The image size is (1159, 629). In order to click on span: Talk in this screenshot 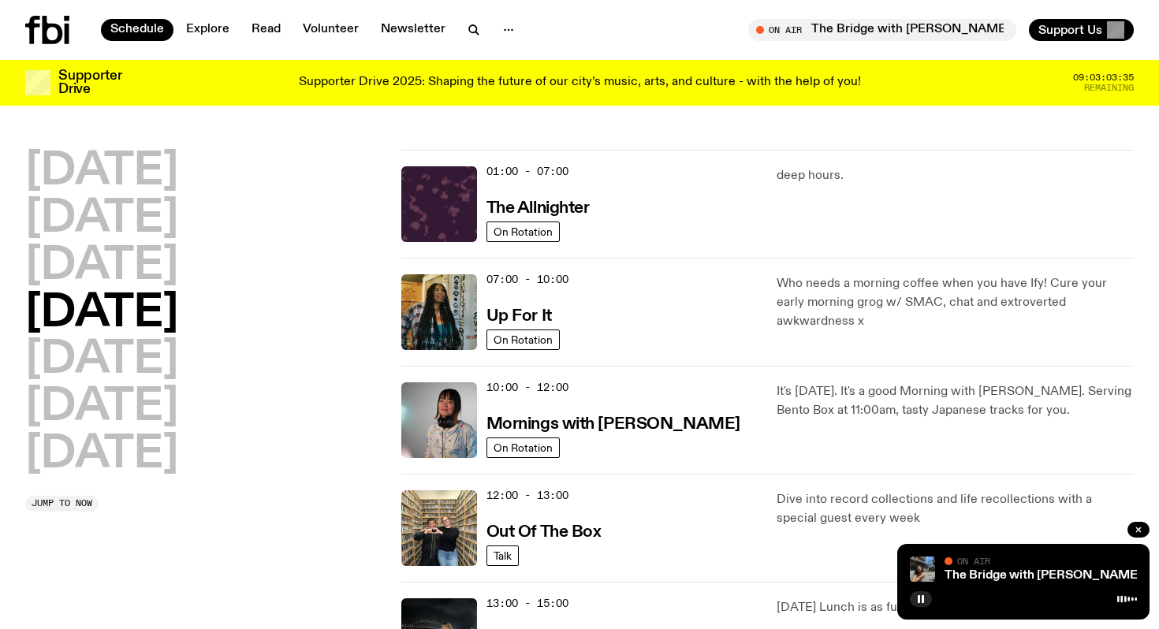, I will do `click(502, 555)`.